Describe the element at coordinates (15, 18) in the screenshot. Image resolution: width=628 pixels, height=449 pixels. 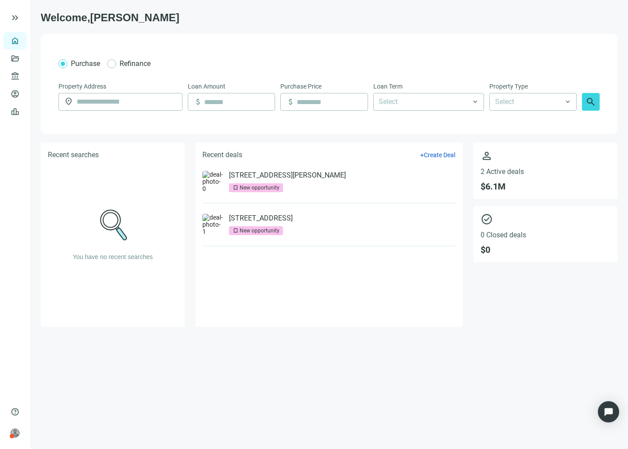
I see `span: keyboard_double_arrow_right` at that location.